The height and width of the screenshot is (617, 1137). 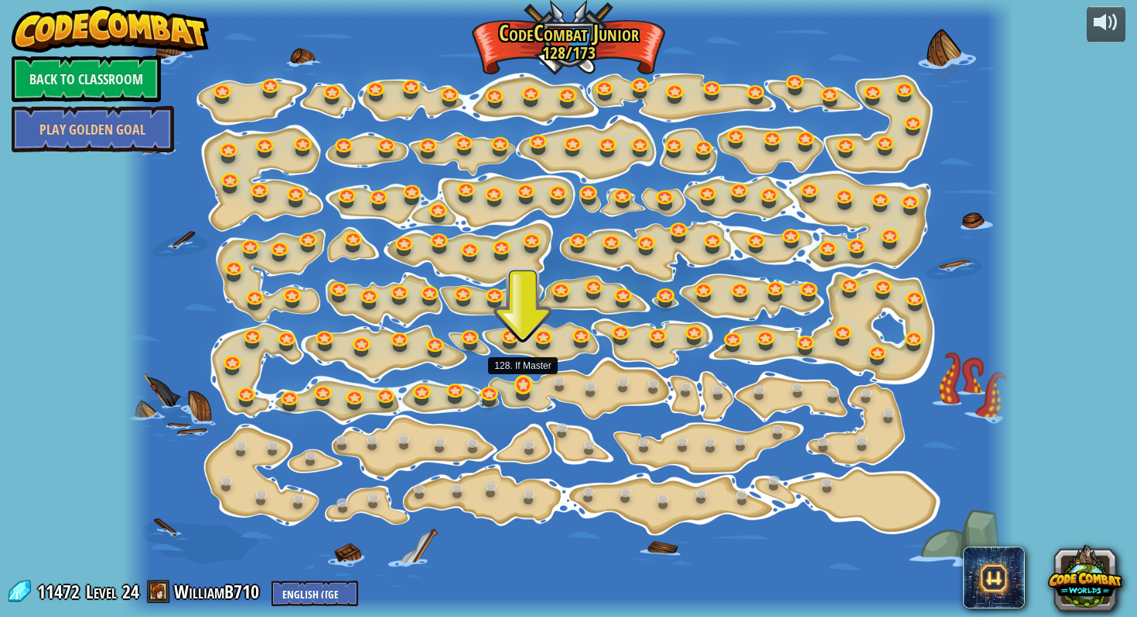 What do you see at coordinates (219, 592) in the screenshot?
I see `a: WilliamB710` at bounding box center [219, 592].